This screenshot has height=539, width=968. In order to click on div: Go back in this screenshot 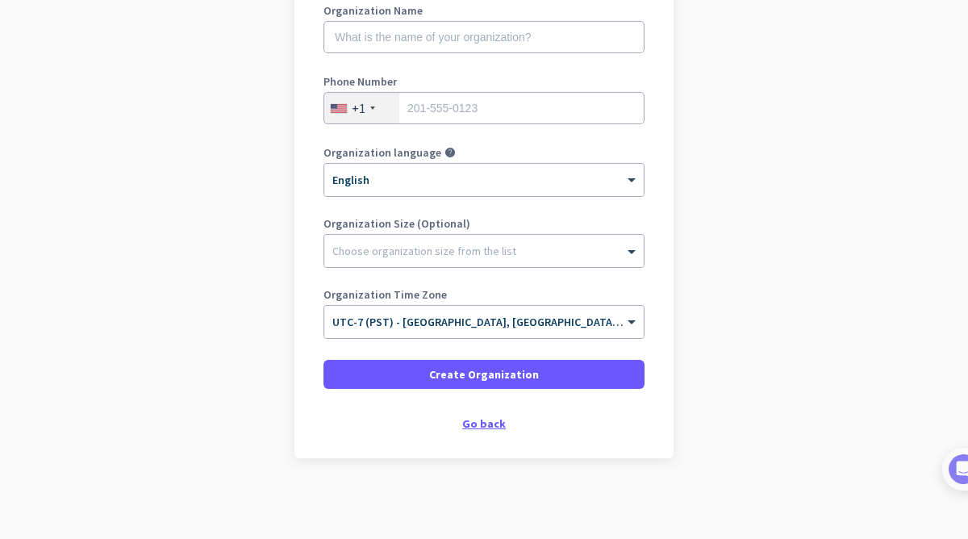, I will do `click(484, 423)`.